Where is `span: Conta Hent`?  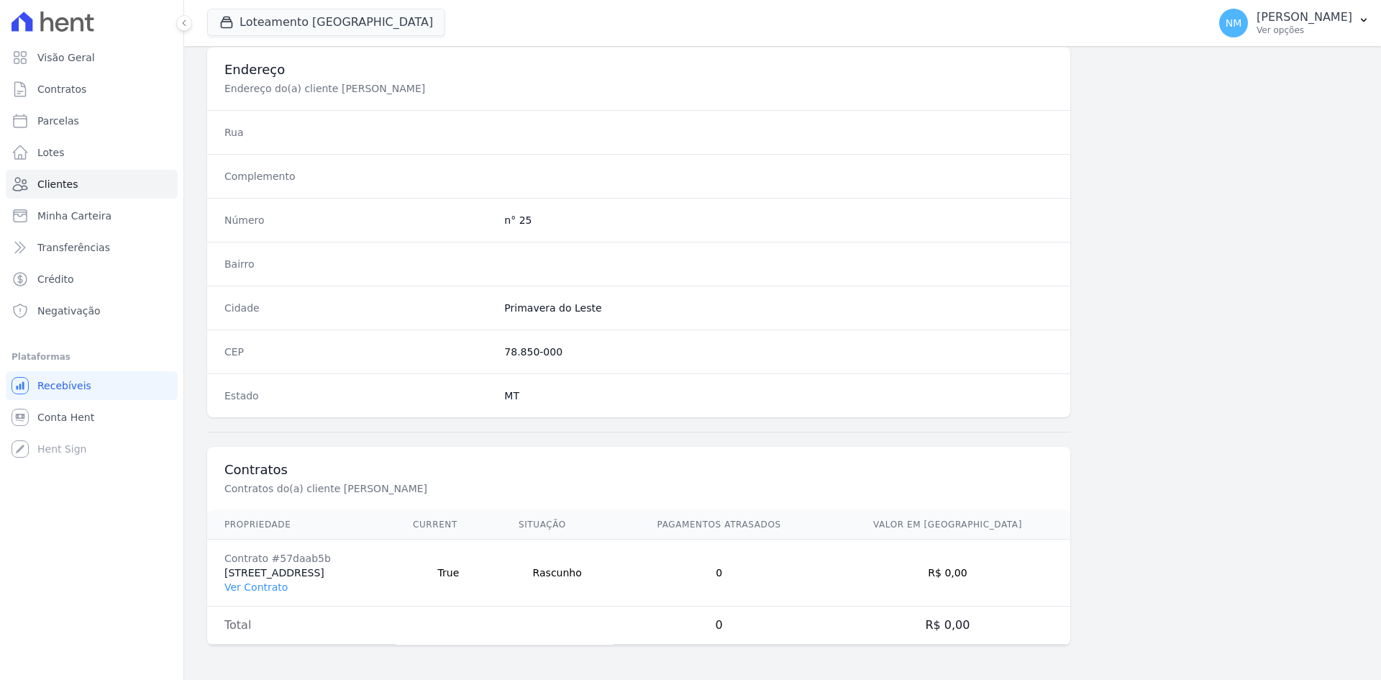
span: Conta Hent is located at coordinates (65, 417).